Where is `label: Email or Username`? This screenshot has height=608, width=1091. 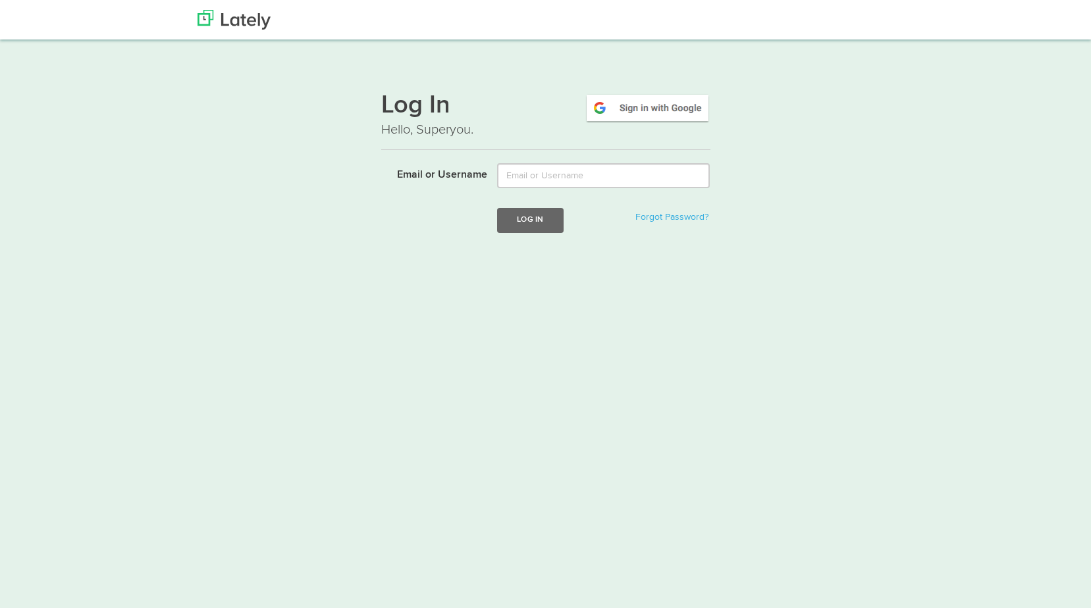
label: Email or Username is located at coordinates (429, 173).